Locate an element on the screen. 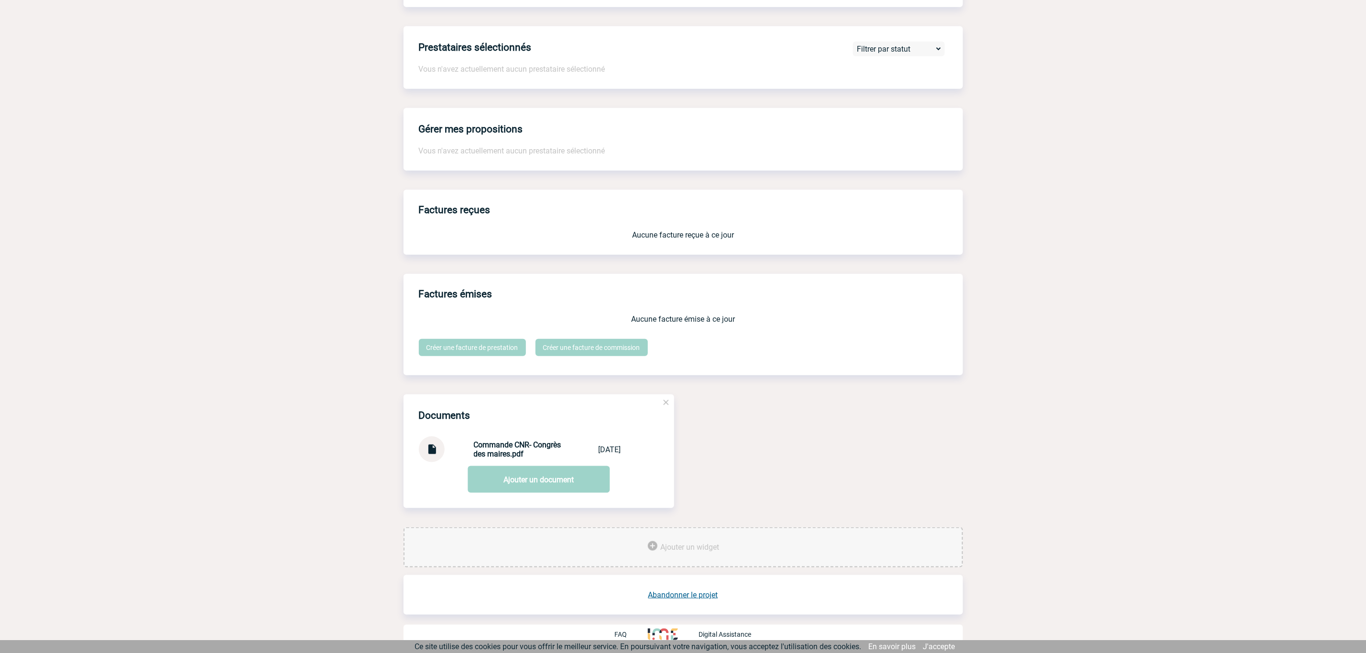 This screenshot has height=653, width=1366. h3: Factures reçues is located at coordinates (691, 210).